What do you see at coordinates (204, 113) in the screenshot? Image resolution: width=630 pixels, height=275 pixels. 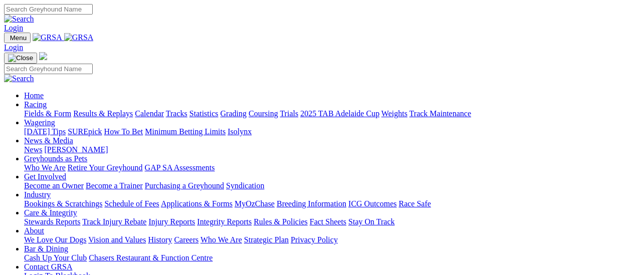 I see `a: Statistics` at bounding box center [204, 113].